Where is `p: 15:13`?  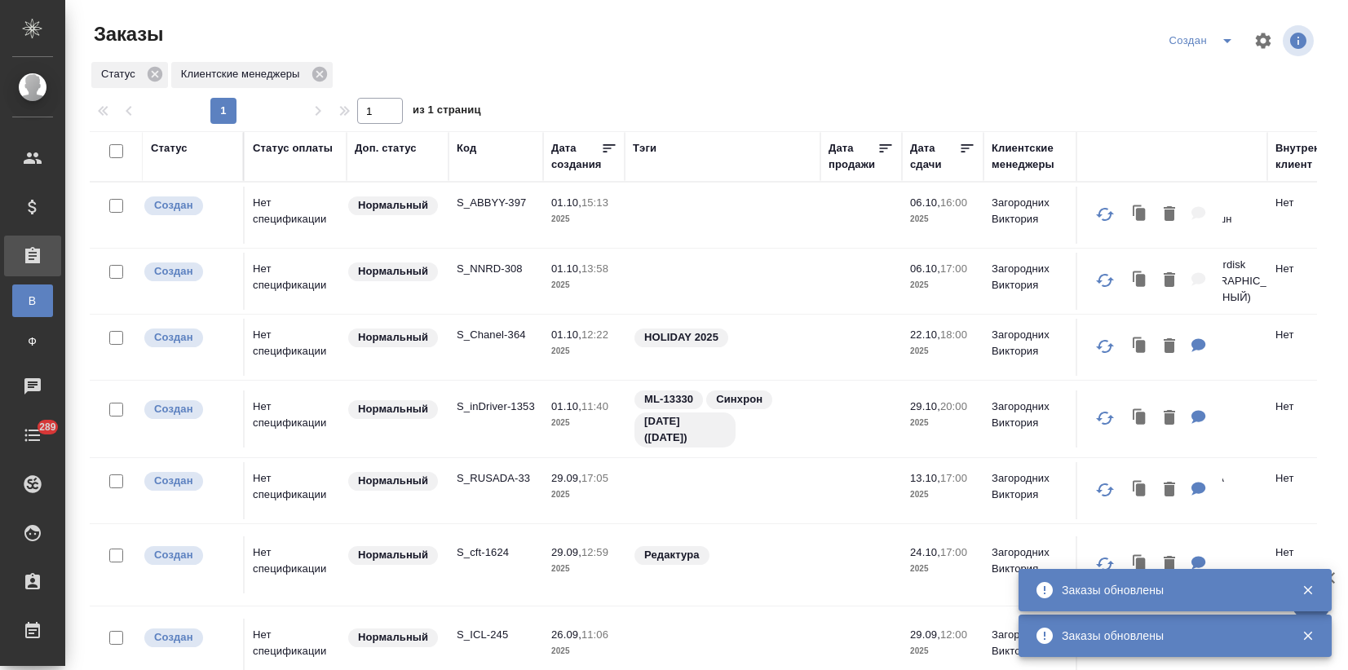 p: 15:13 is located at coordinates (594, 202).